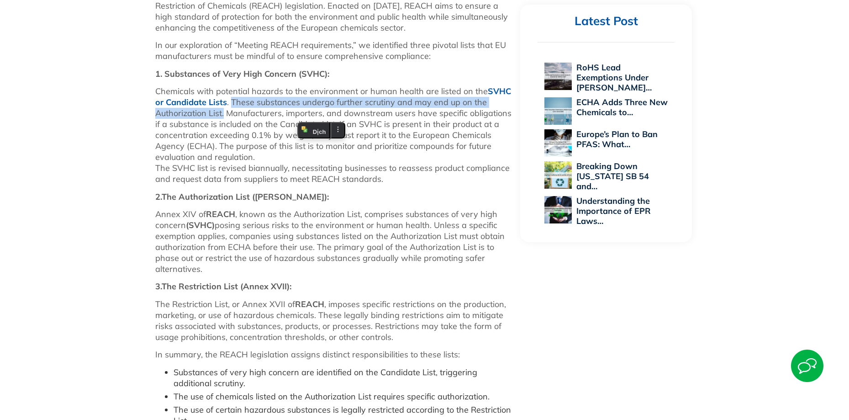 This screenshot has height=420, width=849. Describe the element at coordinates (613, 211) in the screenshot. I see `a: Understanding the Importance of EPR Laws…` at that location.